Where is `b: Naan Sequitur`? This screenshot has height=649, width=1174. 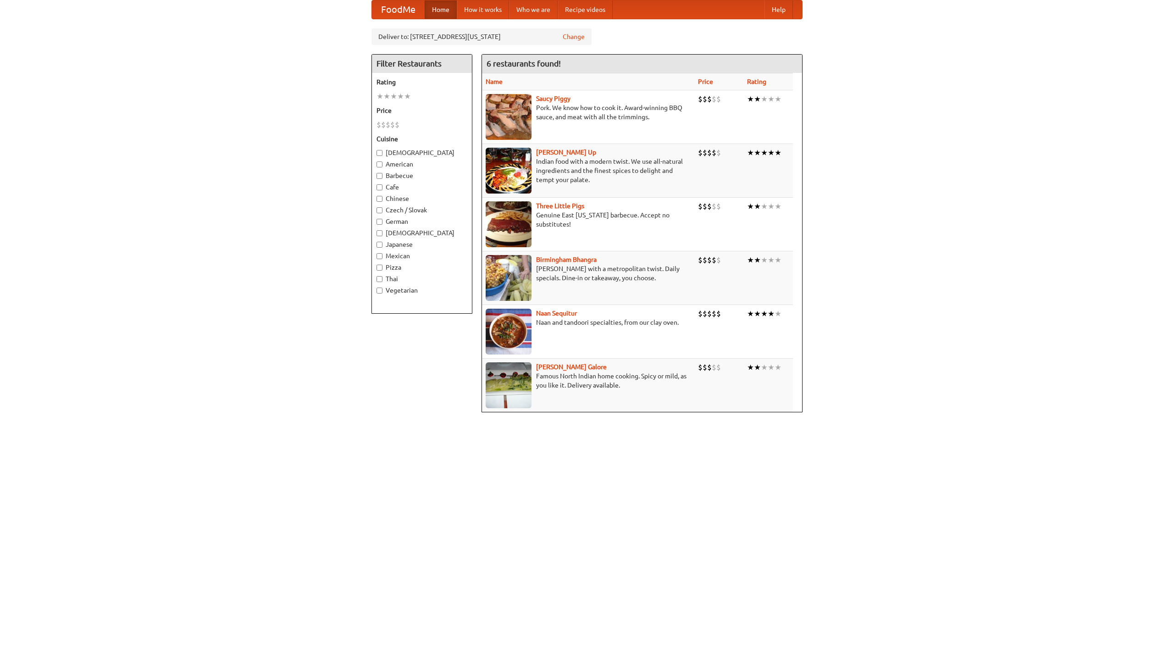
b: Naan Sequitur is located at coordinates (556, 313).